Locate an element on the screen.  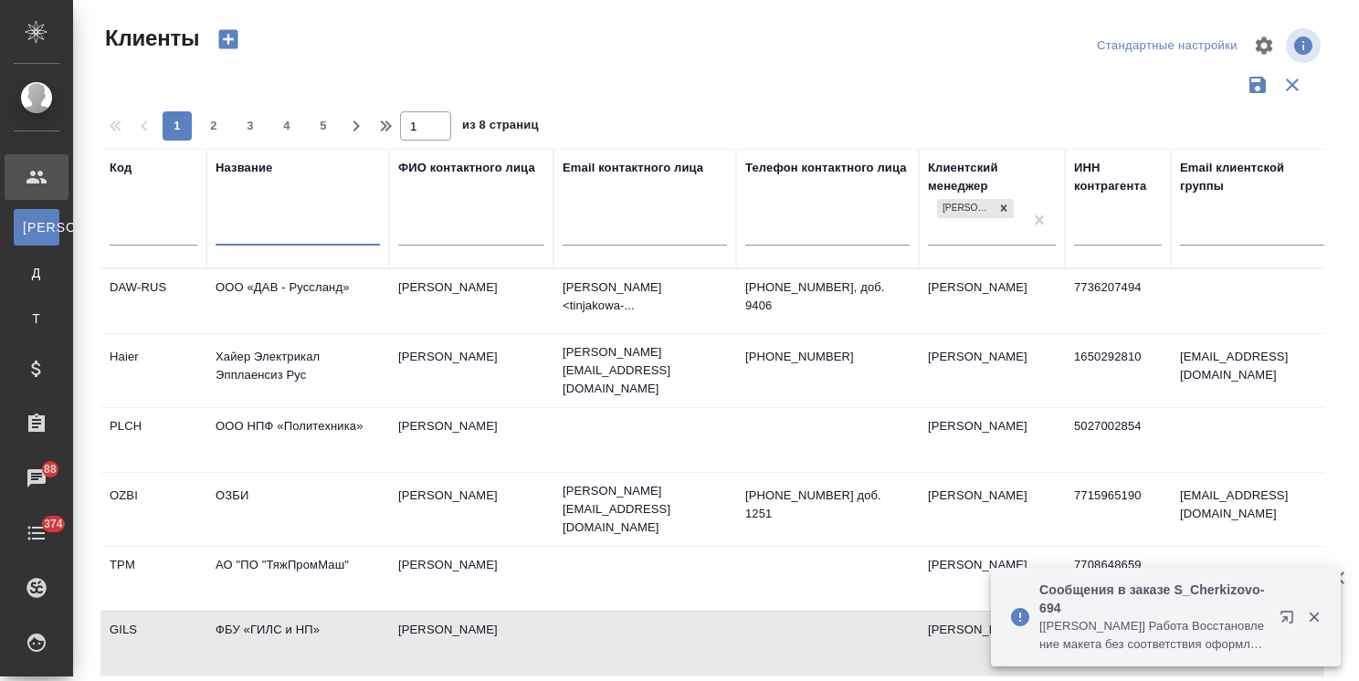
span: Т is located at coordinates (37, 319).